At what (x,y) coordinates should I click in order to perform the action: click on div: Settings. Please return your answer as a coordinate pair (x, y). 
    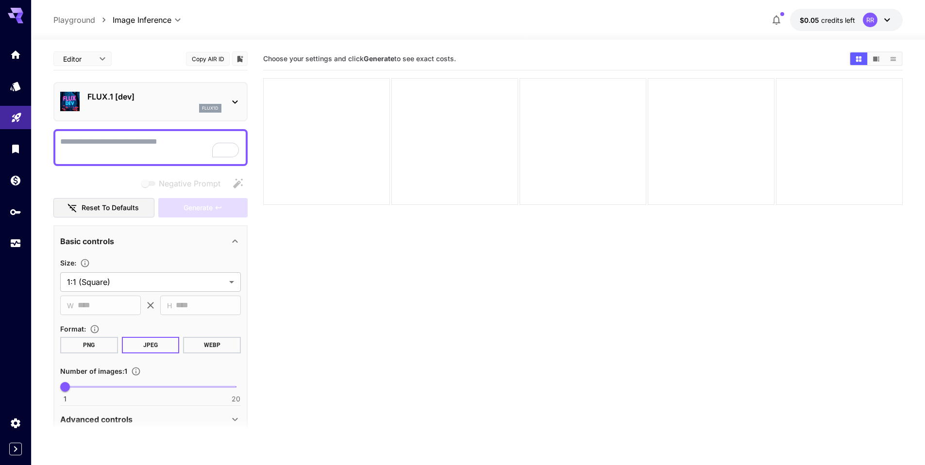
    Looking at the image, I should click on (16, 423).